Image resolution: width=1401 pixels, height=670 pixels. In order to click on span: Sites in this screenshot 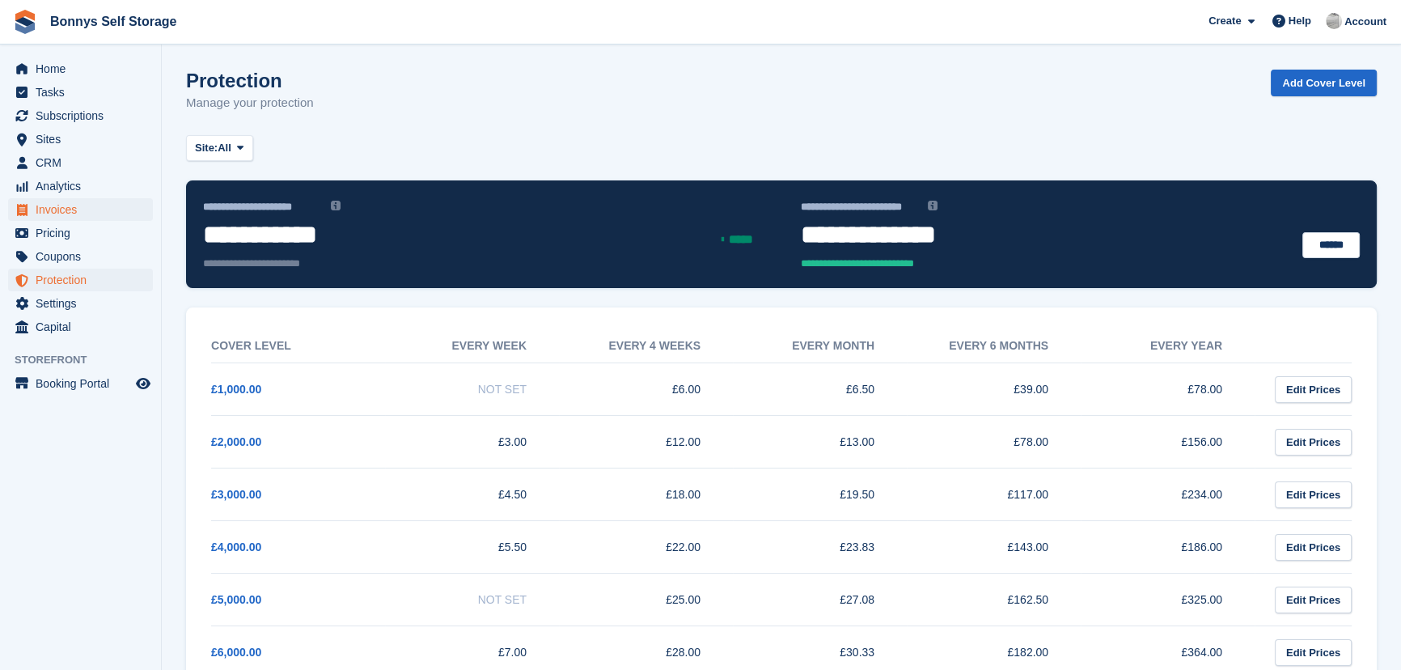, I will do `click(84, 139)`.